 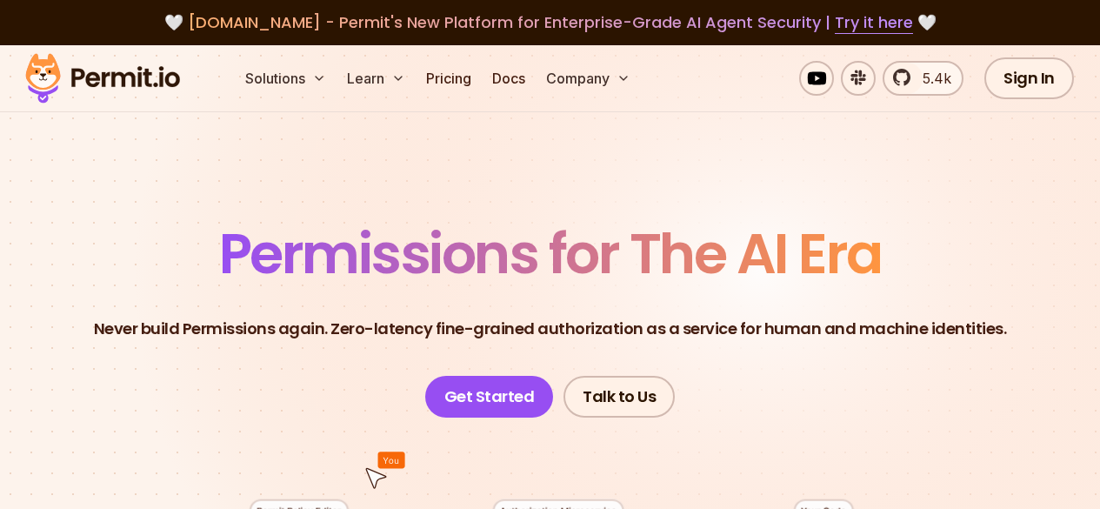 What do you see at coordinates (509, 78) in the screenshot?
I see `a: Docs` at bounding box center [509, 78].